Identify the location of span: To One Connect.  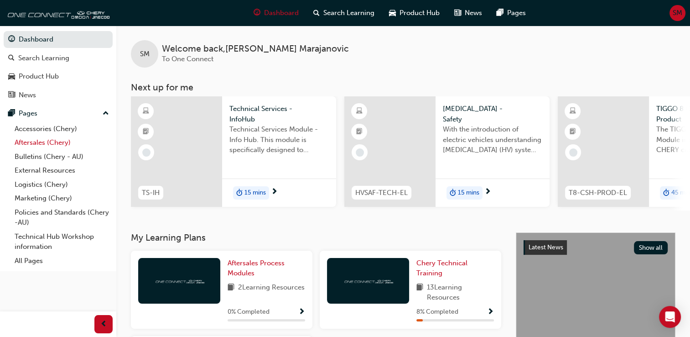
(188, 59).